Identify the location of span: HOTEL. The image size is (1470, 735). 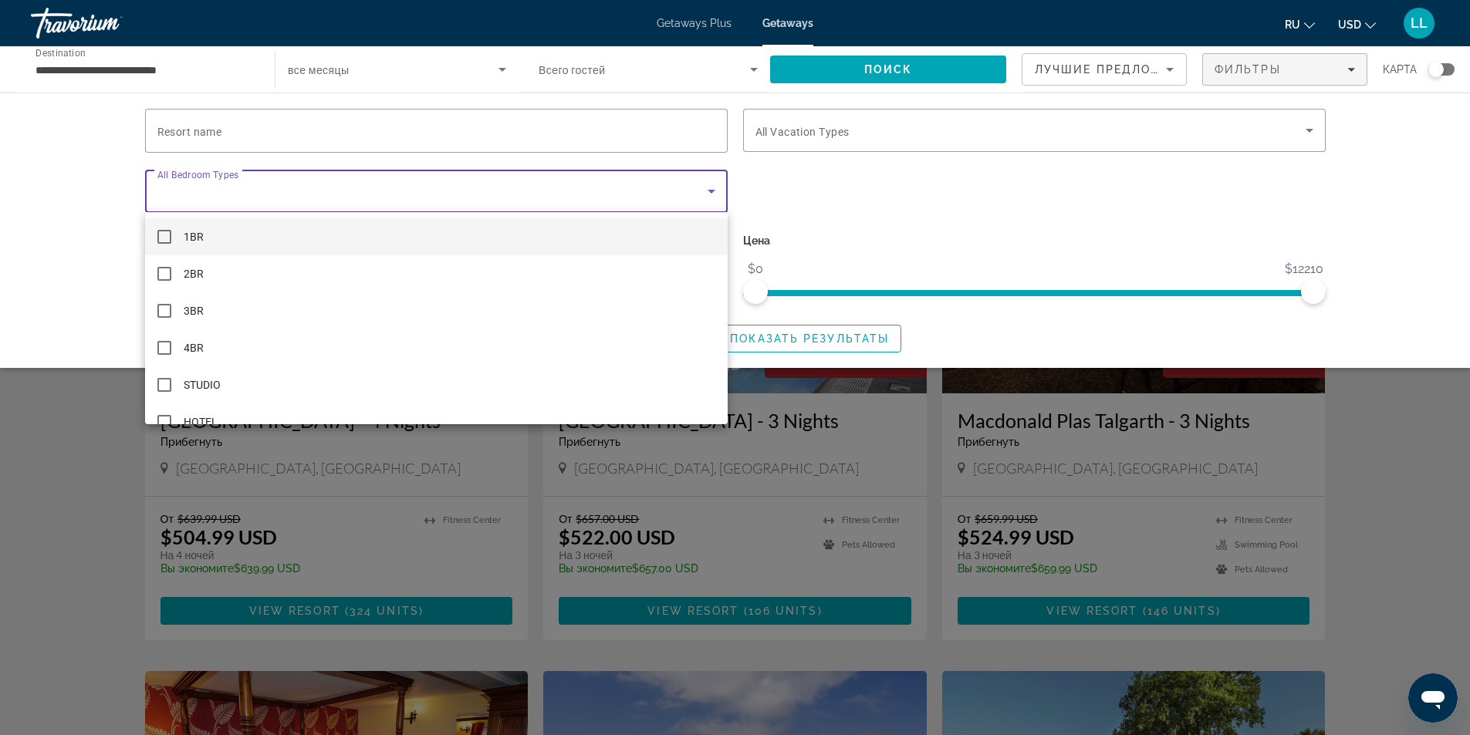
(201, 422).